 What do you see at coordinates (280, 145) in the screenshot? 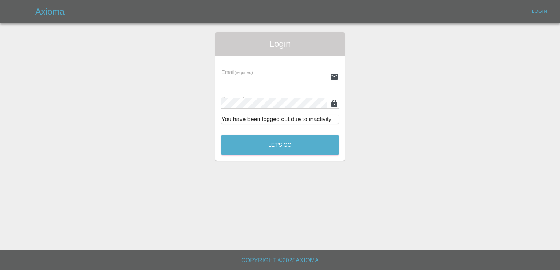
I see `button: Let's Go` at bounding box center [280, 145].